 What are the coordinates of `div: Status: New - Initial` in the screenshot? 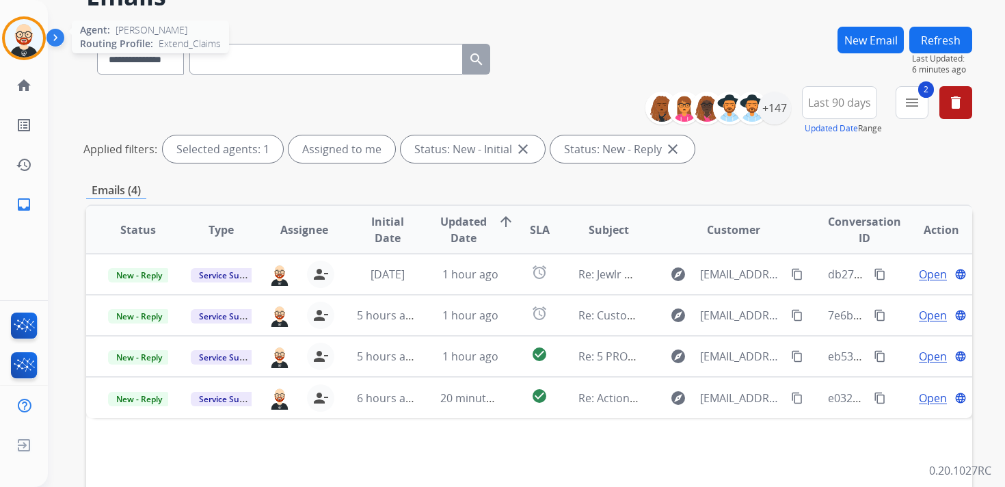 It's located at (472, 149).